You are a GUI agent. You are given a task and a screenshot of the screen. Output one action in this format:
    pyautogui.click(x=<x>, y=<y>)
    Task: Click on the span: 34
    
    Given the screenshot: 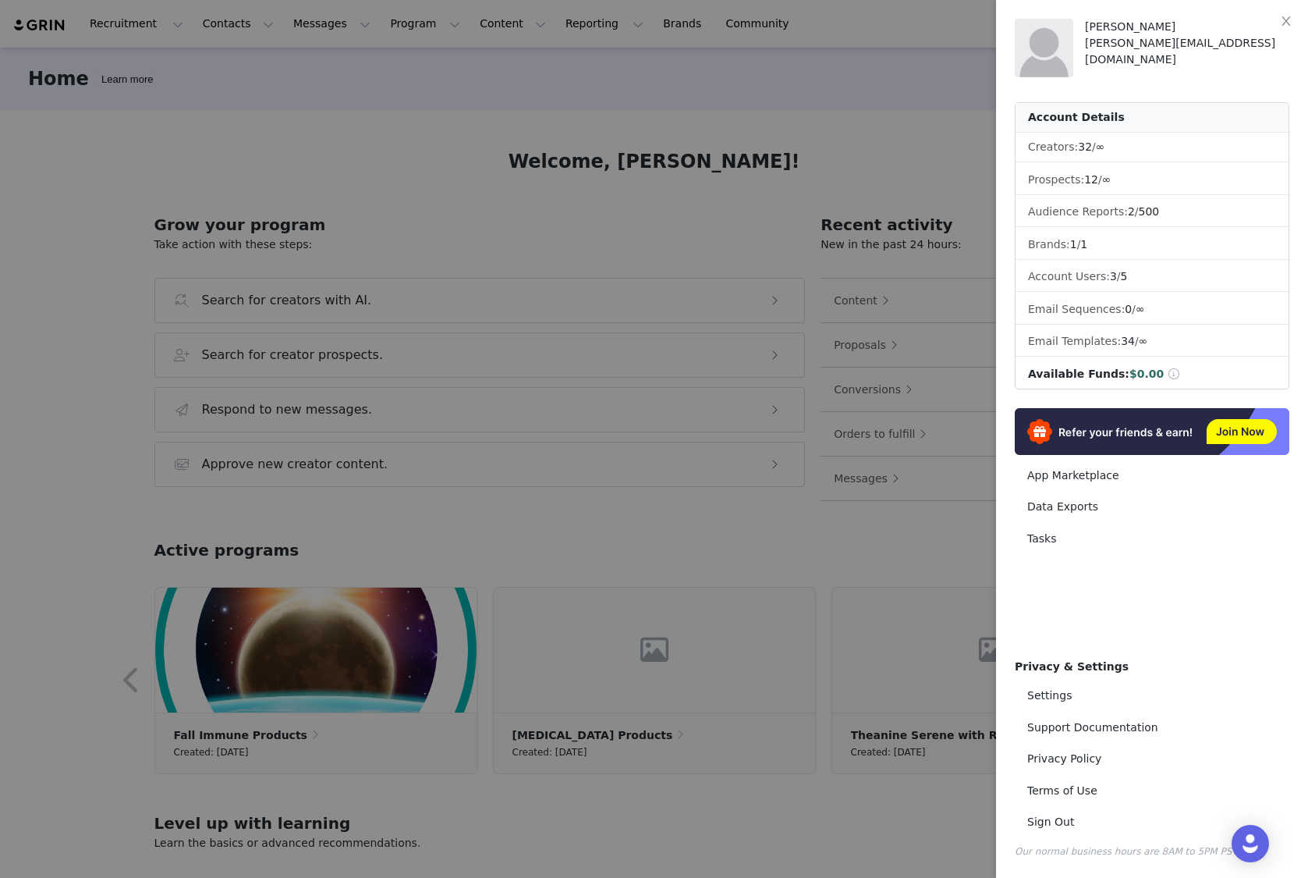 What is the action you would take?
    pyautogui.click(x=1128, y=341)
    